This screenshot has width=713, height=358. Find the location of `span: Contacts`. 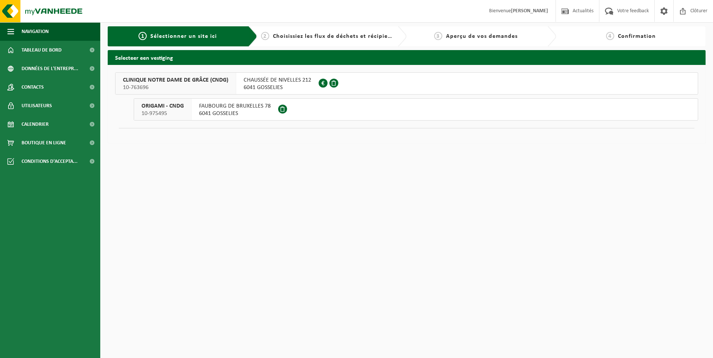

span: Contacts is located at coordinates (33, 87).